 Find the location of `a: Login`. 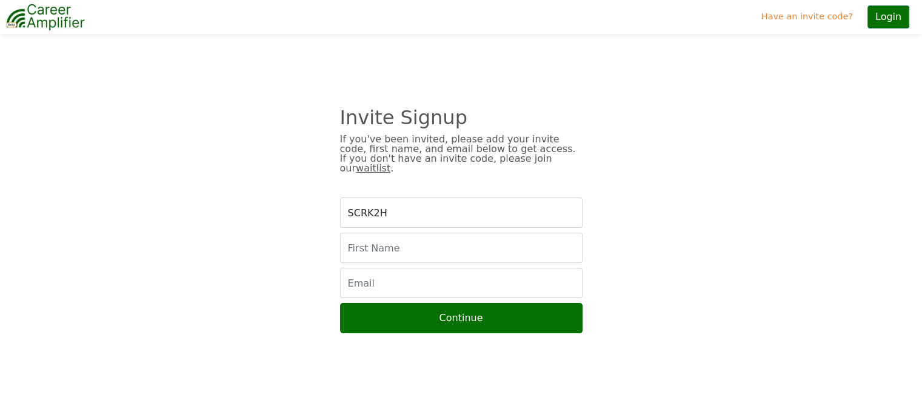

a: Login is located at coordinates (888, 17).